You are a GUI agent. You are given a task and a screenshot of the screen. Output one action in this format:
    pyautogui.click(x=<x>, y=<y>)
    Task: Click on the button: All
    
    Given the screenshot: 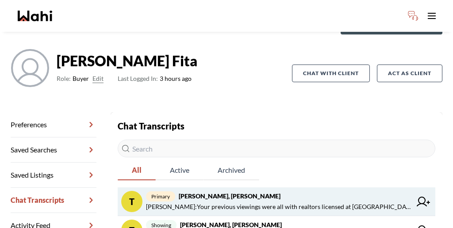 What is the action you would take?
    pyautogui.click(x=137, y=171)
    